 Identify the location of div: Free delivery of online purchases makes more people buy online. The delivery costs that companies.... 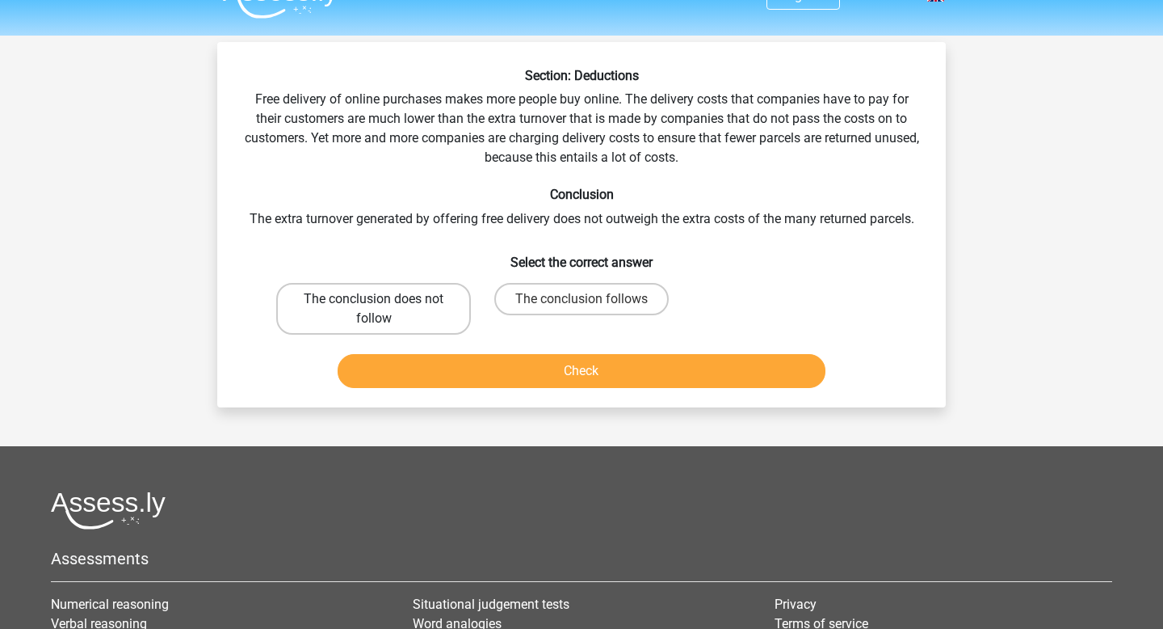
(582, 231).